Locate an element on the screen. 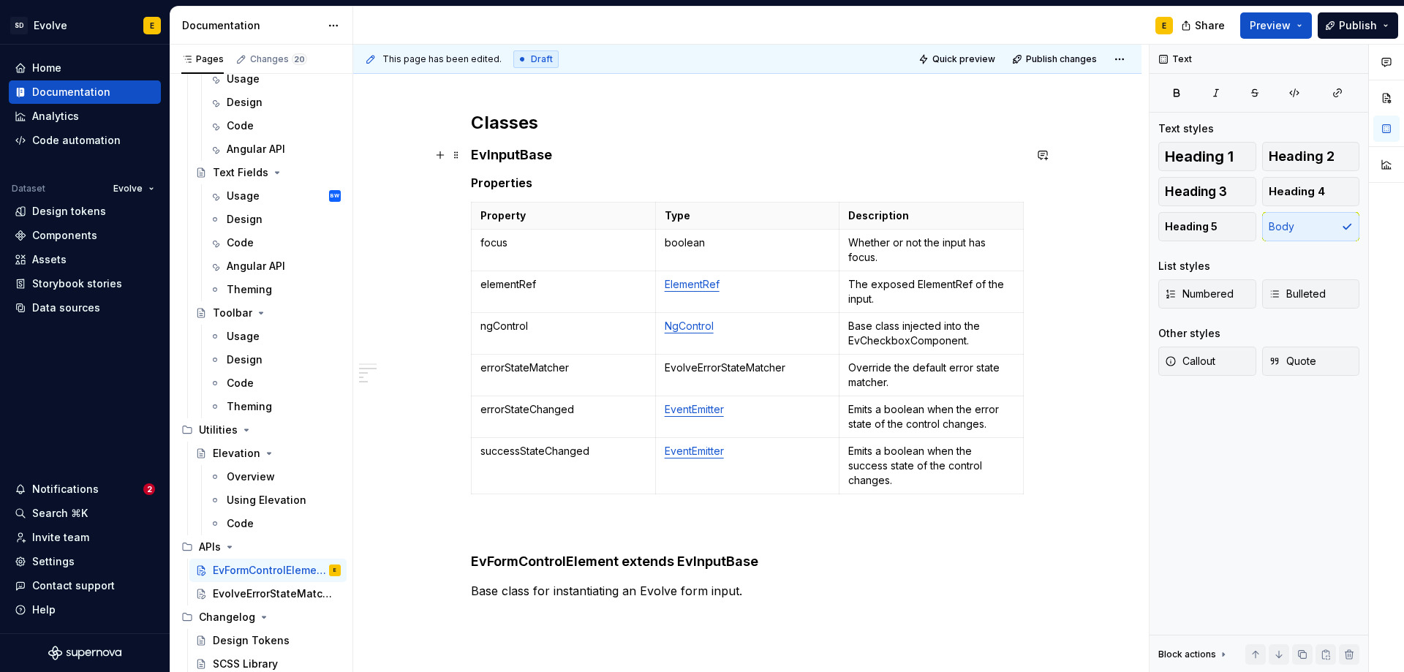 The width and height of the screenshot is (1404, 672). span: Publish is located at coordinates (1358, 26).